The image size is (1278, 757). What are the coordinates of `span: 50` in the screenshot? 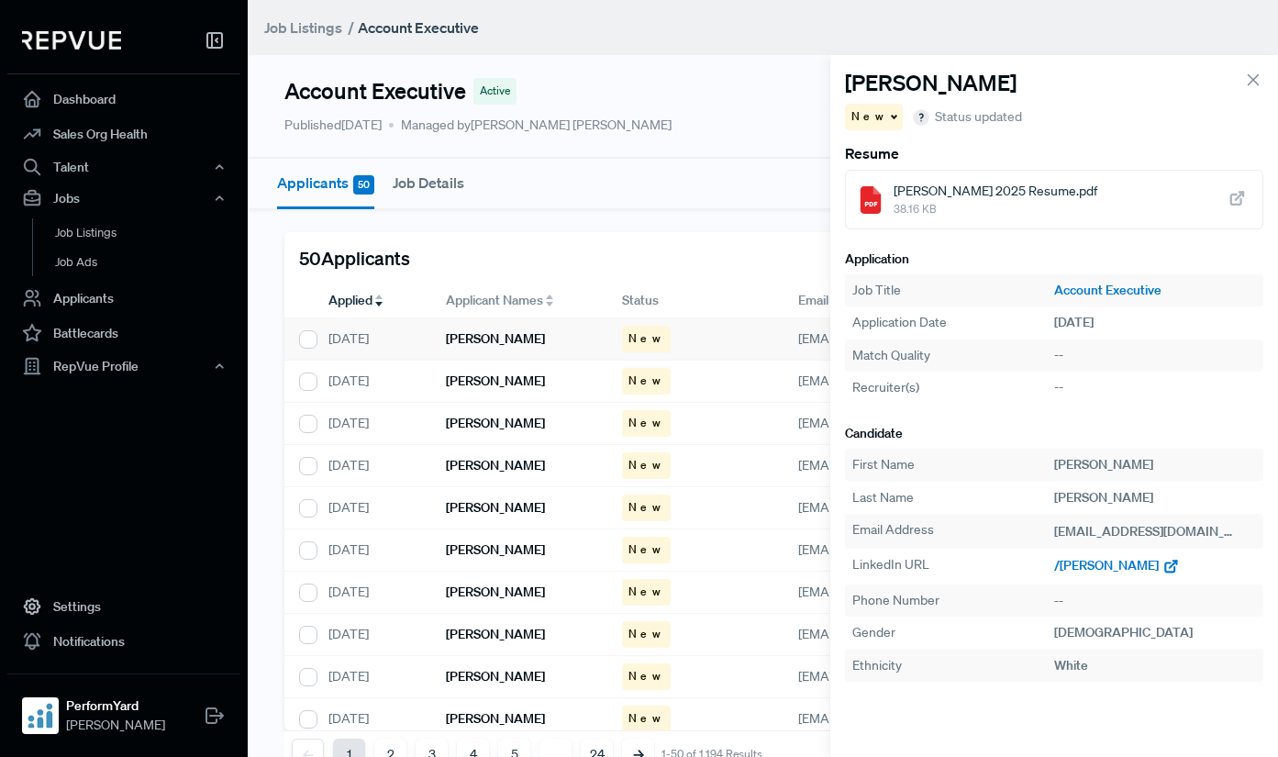 It's located at (363, 184).